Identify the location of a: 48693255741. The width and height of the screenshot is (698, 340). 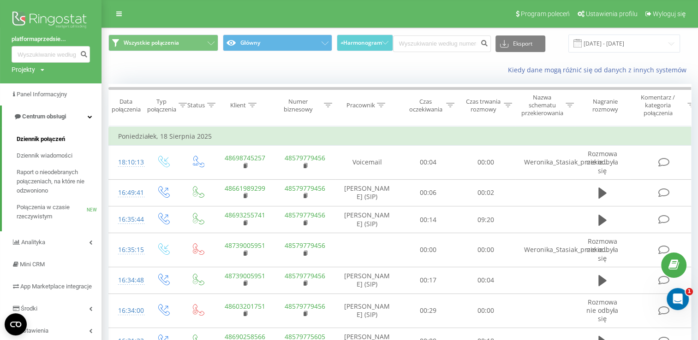
(245, 215).